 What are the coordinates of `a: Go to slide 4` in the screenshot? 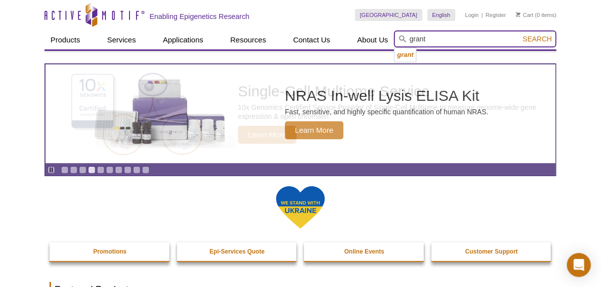 It's located at (91, 170).